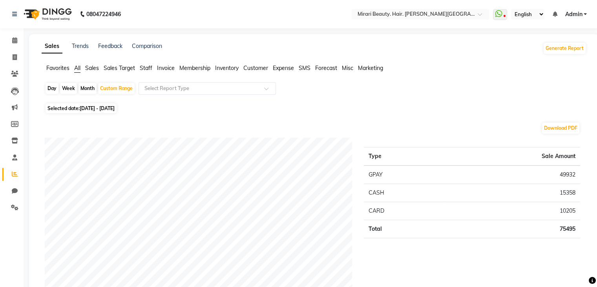 This screenshot has width=597, height=287. What do you see at coordinates (110, 46) in the screenshot?
I see `a: Feedback` at bounding box center [110, 46].